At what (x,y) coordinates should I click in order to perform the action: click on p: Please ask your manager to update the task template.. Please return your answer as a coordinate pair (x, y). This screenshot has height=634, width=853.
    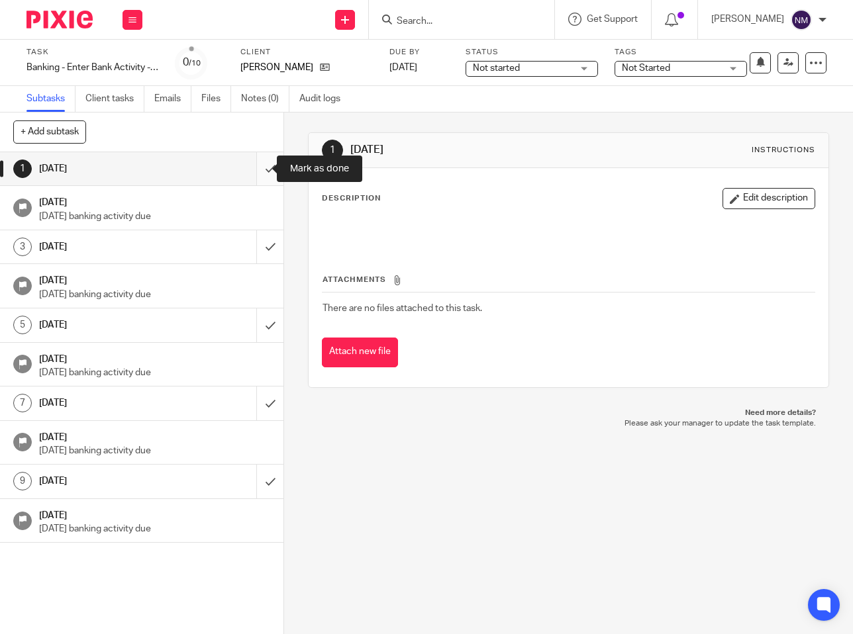
    Looking at the image, I should click on (568, 424).